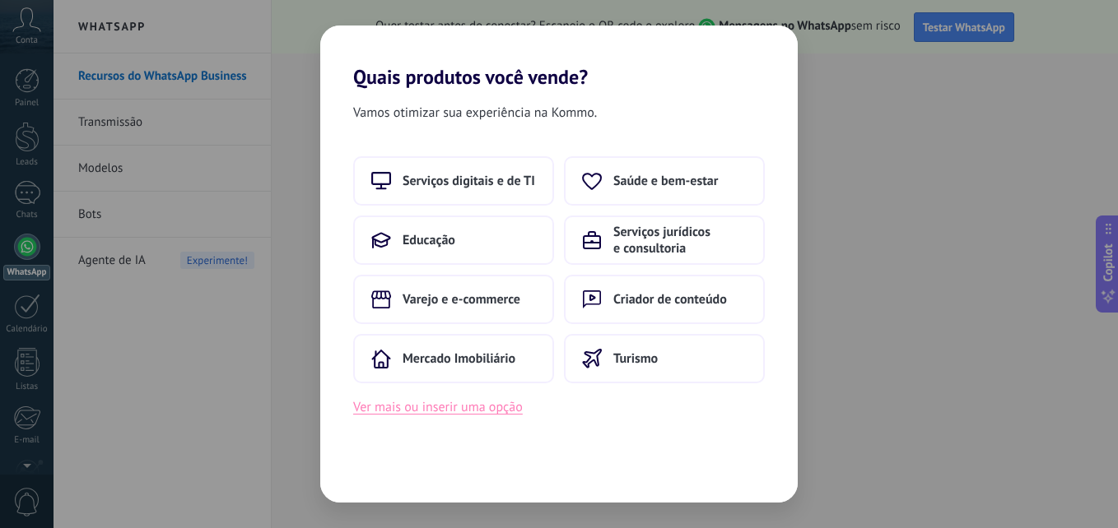  What do you see at coordinates (680, 240) in the screenshot?
I see `span: Serviços jurídicos e consultoria` at bounding box center [680, 240].